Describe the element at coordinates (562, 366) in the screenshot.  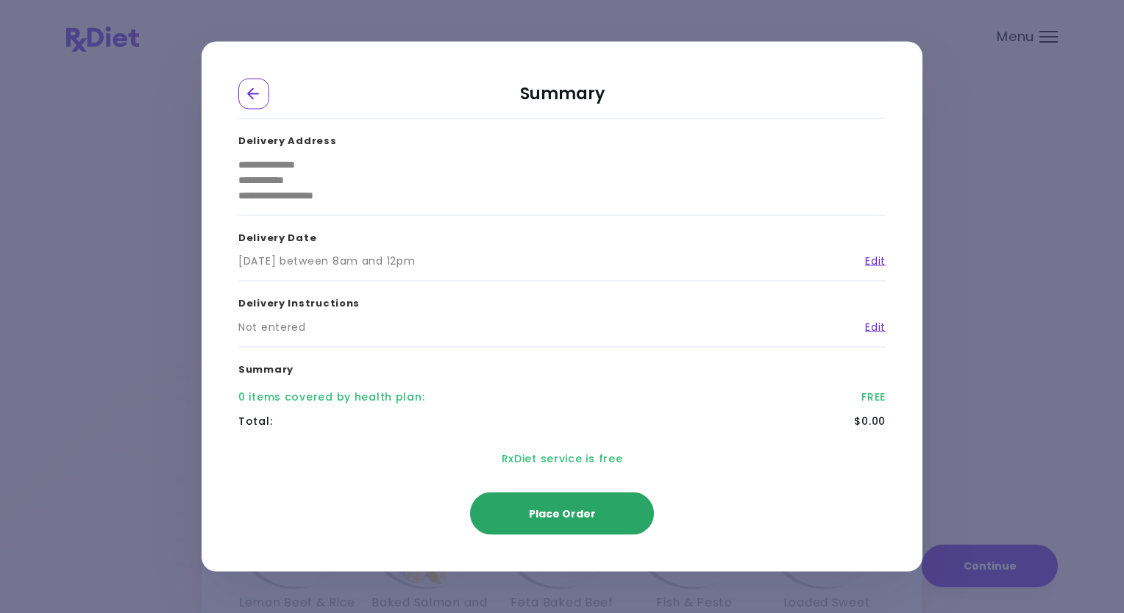
I see `h3: Summary` at that location.